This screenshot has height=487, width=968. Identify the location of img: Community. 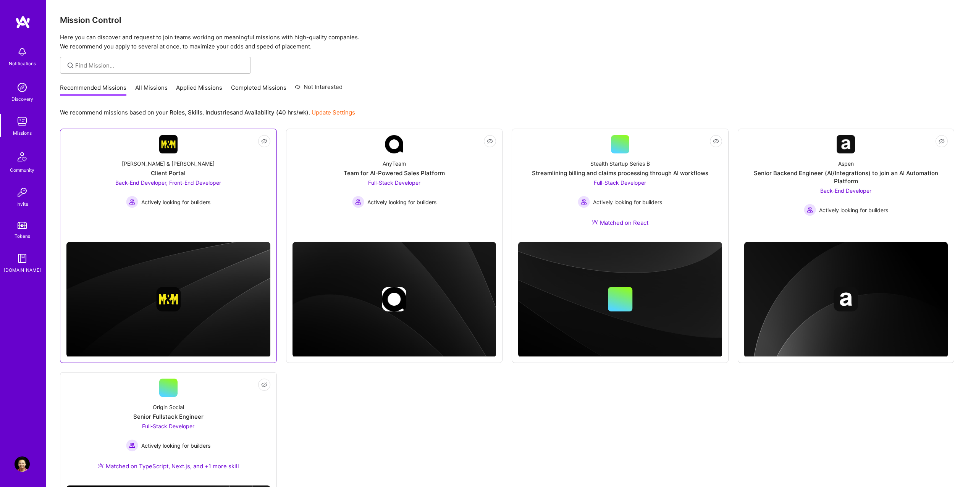
(22, 157).